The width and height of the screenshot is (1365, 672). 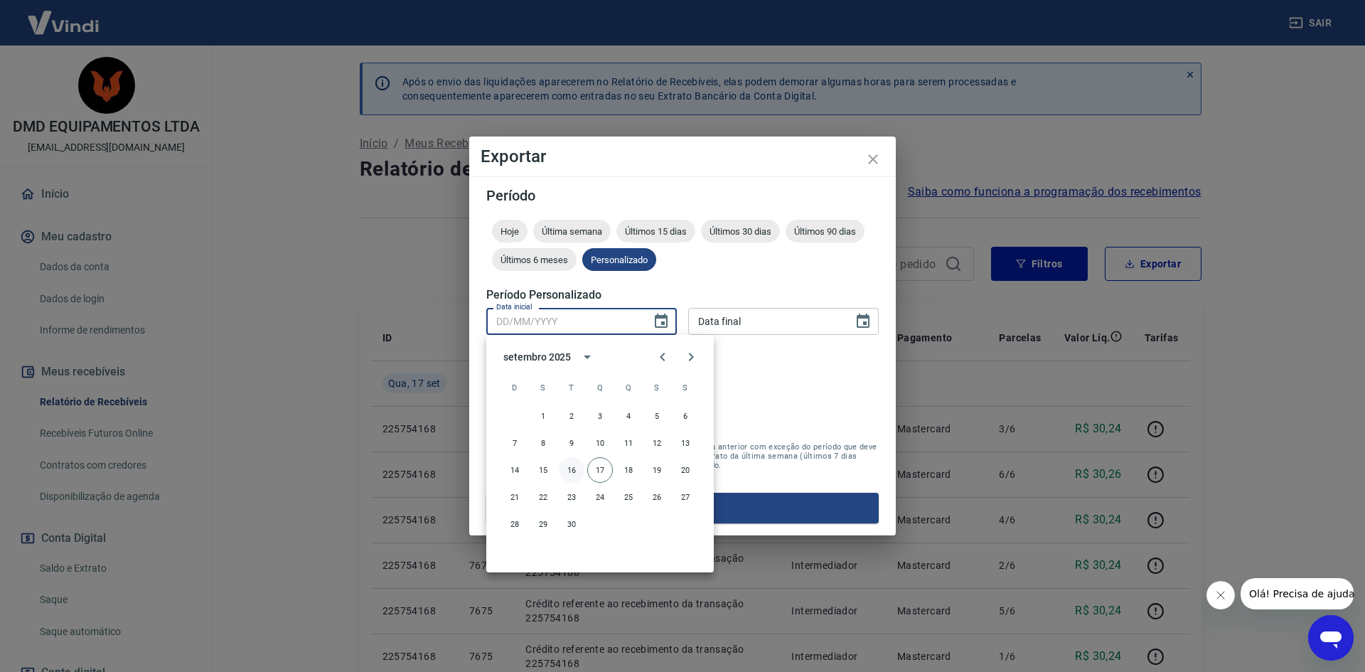 What do you see at coordinates (543, 524) in the screenshot?
I see `button: 29` at bounding box center [543, 524].